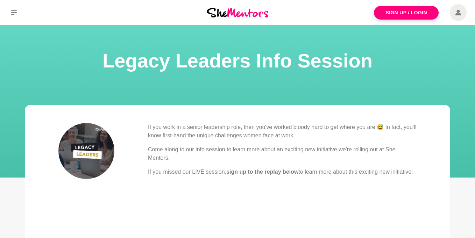 The width and height of the screenshot is (475, 238). What do you see at coordinates (262, 172) in the screenshot?
I see `strong: sign up to the replay below` at bounding box center [262, 172].